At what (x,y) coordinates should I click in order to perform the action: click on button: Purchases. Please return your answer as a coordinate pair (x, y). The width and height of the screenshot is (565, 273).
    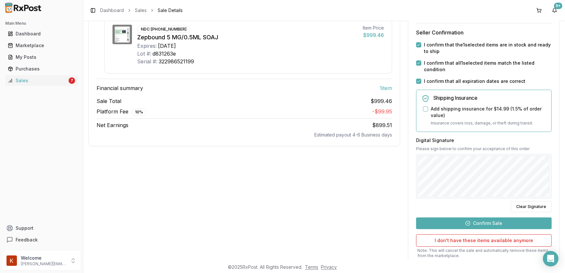
    Looking at the image, I should click on (41, 69).